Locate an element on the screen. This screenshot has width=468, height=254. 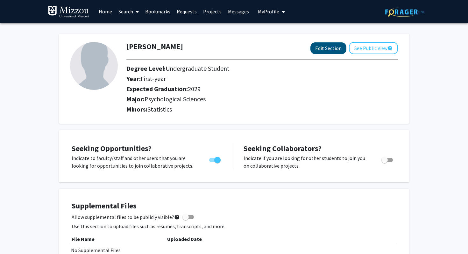
b: File Name is located at coordinates (83, 239).